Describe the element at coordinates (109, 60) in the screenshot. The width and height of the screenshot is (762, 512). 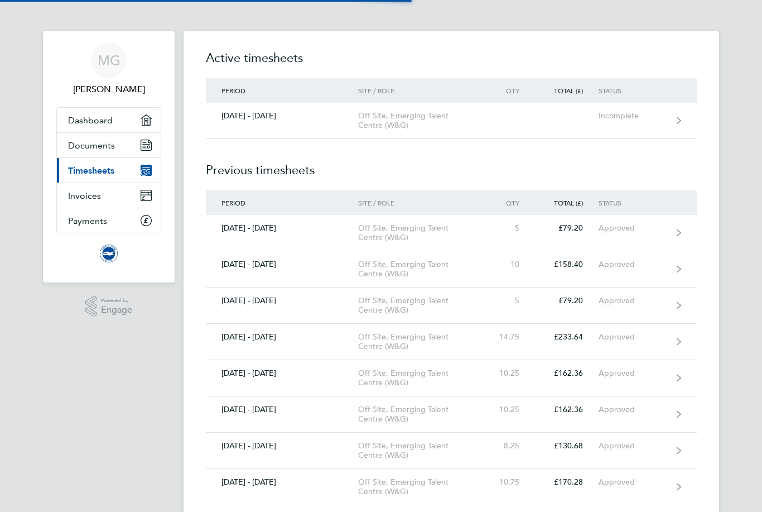
I see `span: MG` at that location.